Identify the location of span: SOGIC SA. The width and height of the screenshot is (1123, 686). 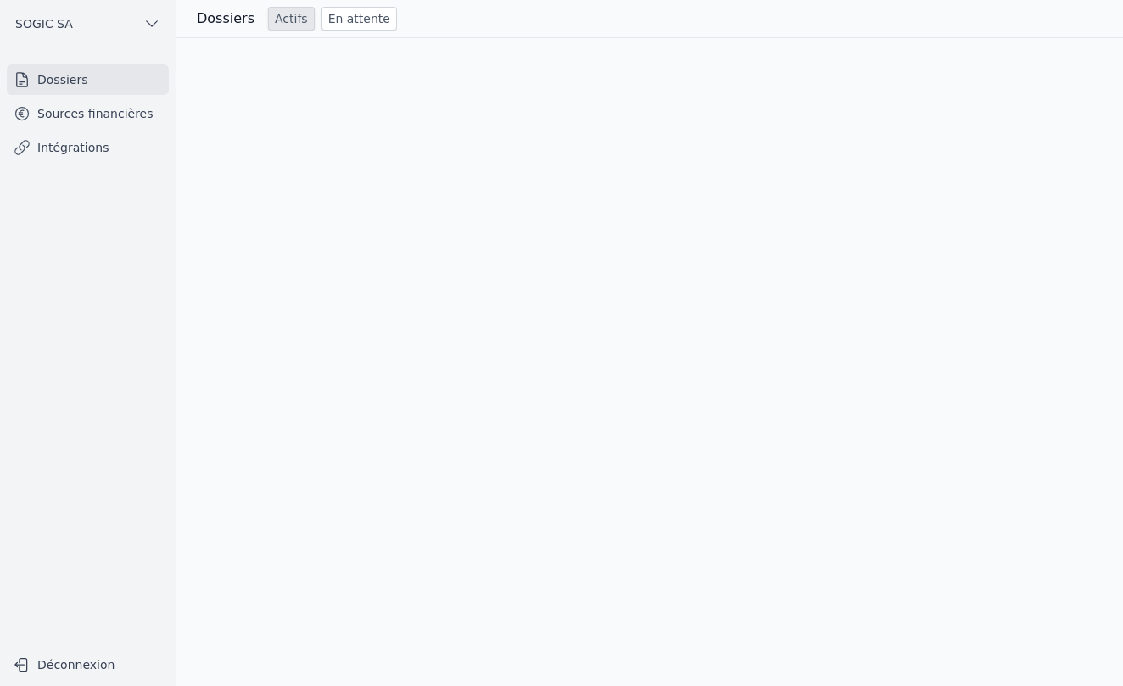
(44, 24).